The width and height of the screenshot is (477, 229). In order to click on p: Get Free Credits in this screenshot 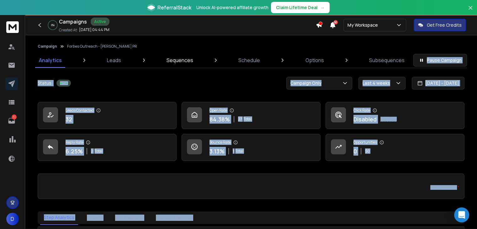, I will do `click(444, 25)`.